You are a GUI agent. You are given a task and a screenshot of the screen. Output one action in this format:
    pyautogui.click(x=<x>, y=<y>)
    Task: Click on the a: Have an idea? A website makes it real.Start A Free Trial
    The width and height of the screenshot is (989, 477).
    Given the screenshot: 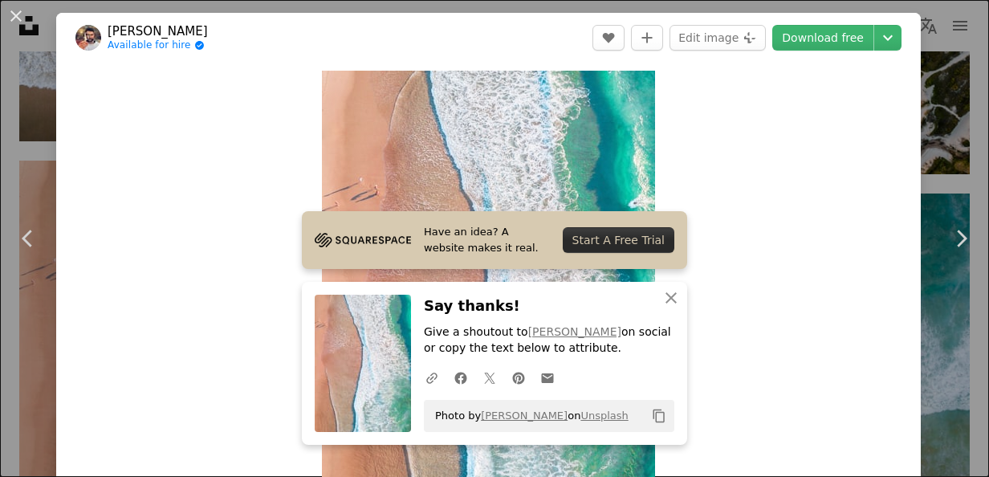 What is the action you would take?
    pyautogui.click(x=495, y=240)
    